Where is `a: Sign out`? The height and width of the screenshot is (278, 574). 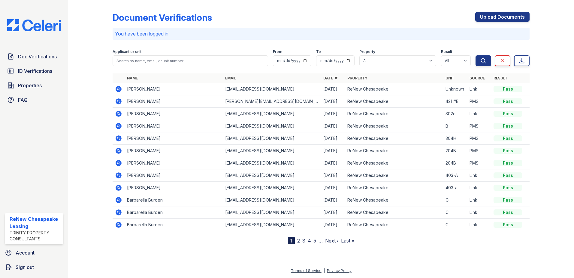 a: Sign out is located at coordinates (34, 267).